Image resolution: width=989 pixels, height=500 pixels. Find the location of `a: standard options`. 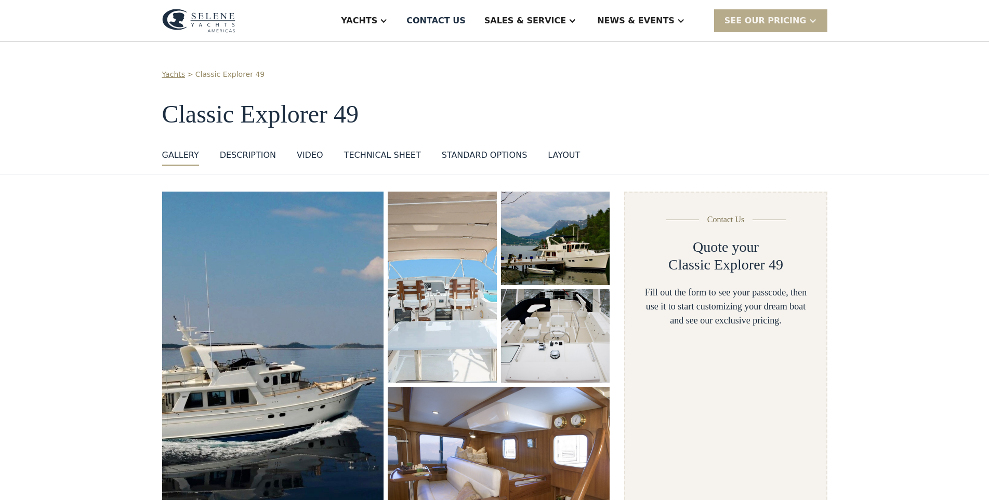

a: standard options is located at coordinates (484, 157).